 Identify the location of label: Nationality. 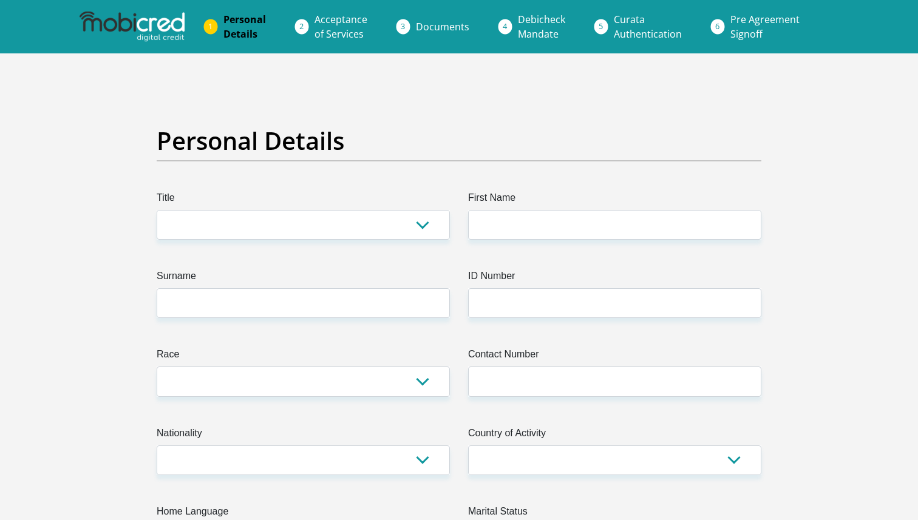
(303, 436).